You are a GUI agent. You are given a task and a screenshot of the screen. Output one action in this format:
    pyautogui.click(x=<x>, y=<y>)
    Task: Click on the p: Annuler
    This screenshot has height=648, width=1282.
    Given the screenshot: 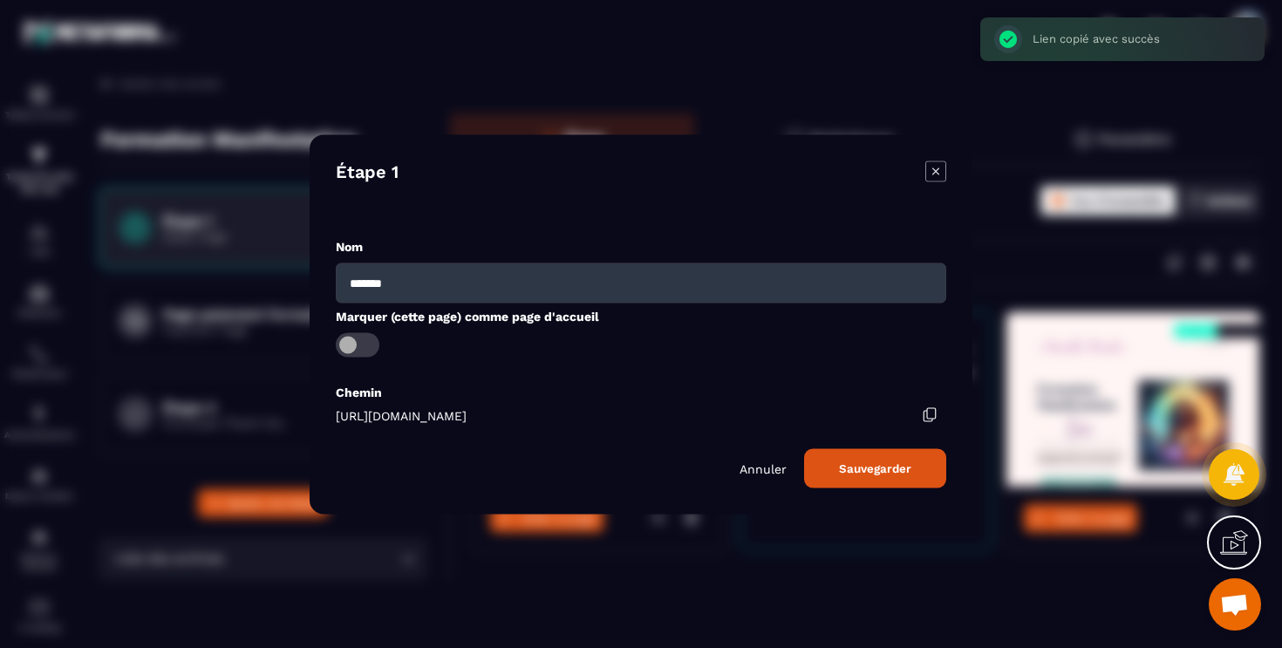 What is the action you would take?
    pyautogui.click(x=763, y=468)
    